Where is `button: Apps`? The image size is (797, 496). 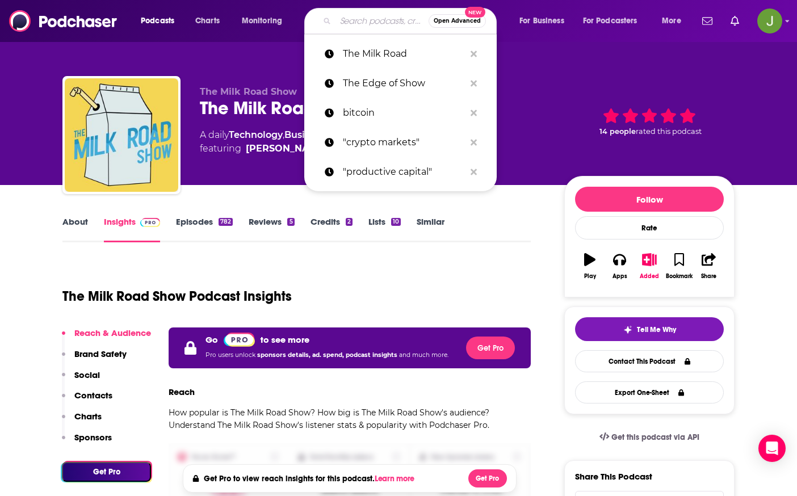
button: Apps is located at coordinates (619, 266).